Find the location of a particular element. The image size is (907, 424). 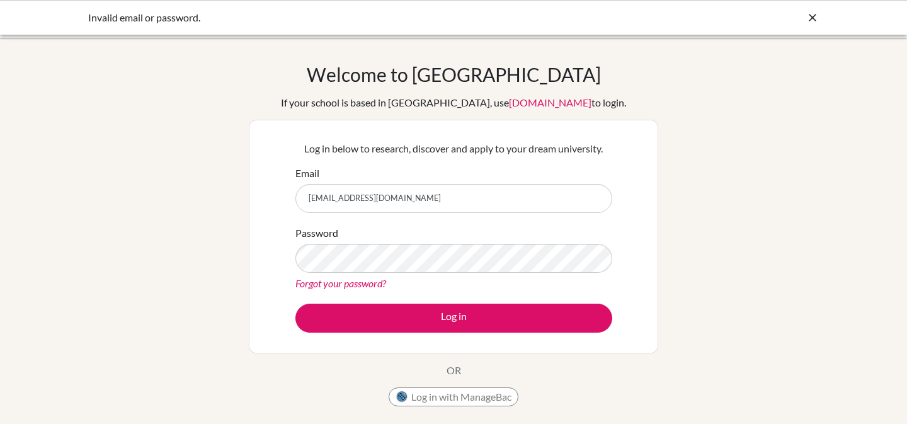

button: Log in with ManageBac is located at coordinates (454, 397).